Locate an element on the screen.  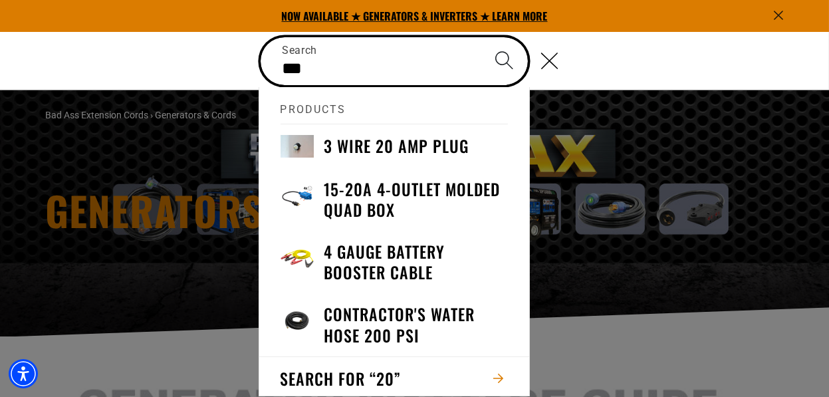
h2: Products is located at coordinates (394, 106).